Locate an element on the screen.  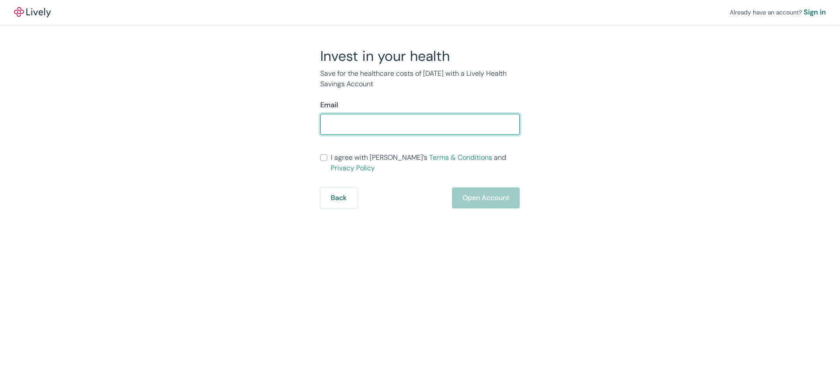
a: Privacy Policy is located at coordinates (353, 168).